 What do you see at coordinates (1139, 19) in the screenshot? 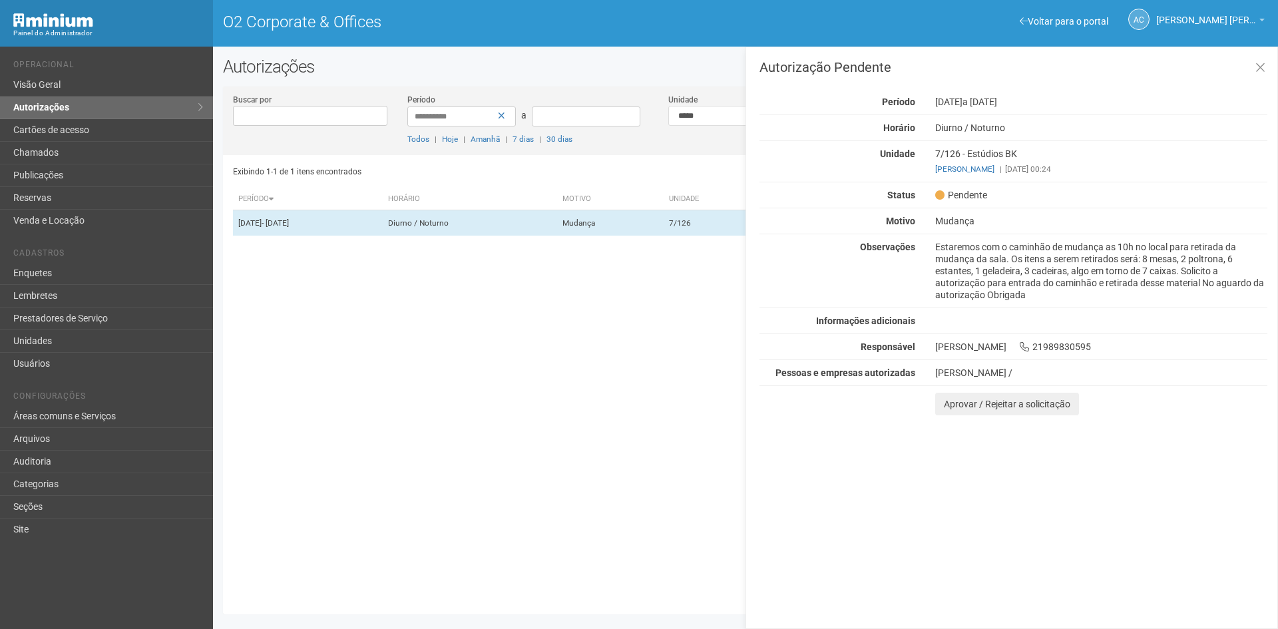
I see `a: AC` at bounding box center [1139, 19].